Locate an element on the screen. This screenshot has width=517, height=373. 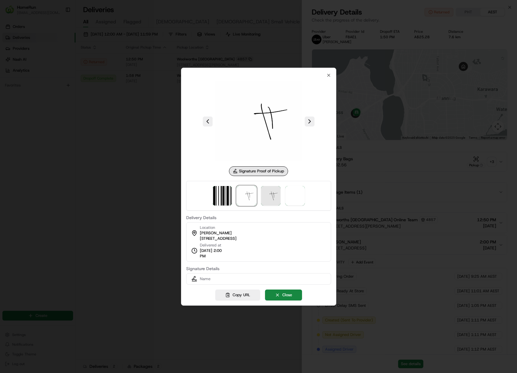
span: Delivered at is located at coordinates (214, 245).